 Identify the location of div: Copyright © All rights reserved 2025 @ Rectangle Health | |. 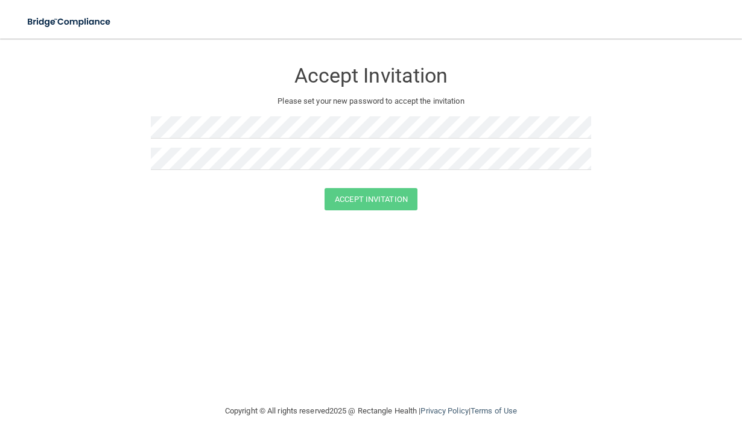
(371, 411).